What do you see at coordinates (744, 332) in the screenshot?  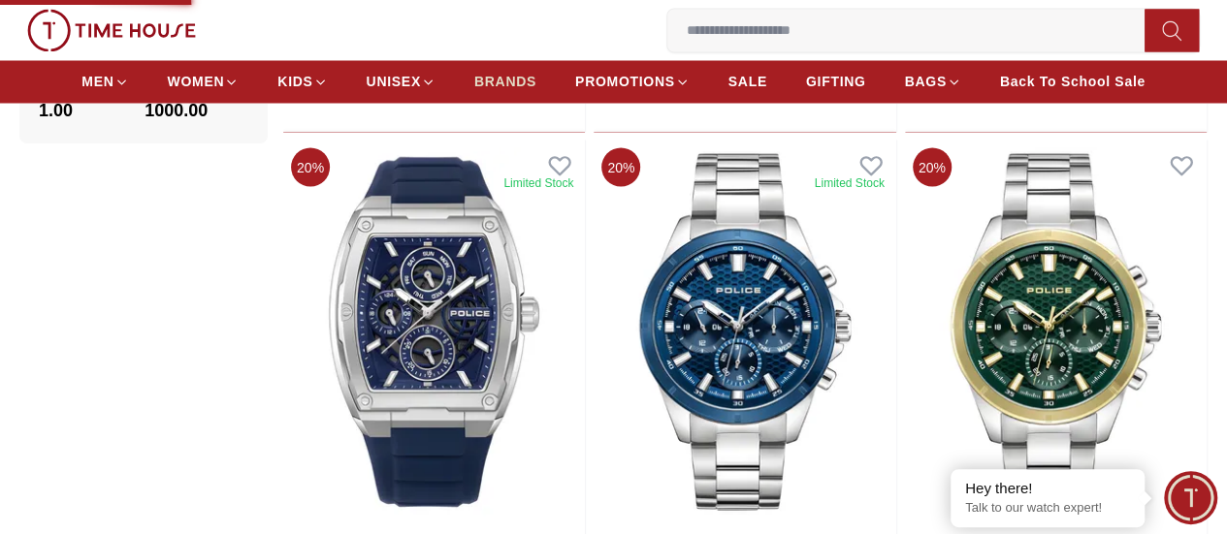 I see `img: POLICE Men's Multifunction Blue Dial Watch - PEWJK2204109` at bounding box center [744, 332].